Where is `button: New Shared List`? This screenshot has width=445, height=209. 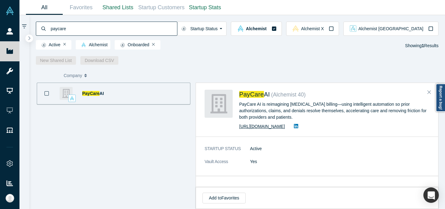 button: New Shared List is located at coordinates (56, 61).